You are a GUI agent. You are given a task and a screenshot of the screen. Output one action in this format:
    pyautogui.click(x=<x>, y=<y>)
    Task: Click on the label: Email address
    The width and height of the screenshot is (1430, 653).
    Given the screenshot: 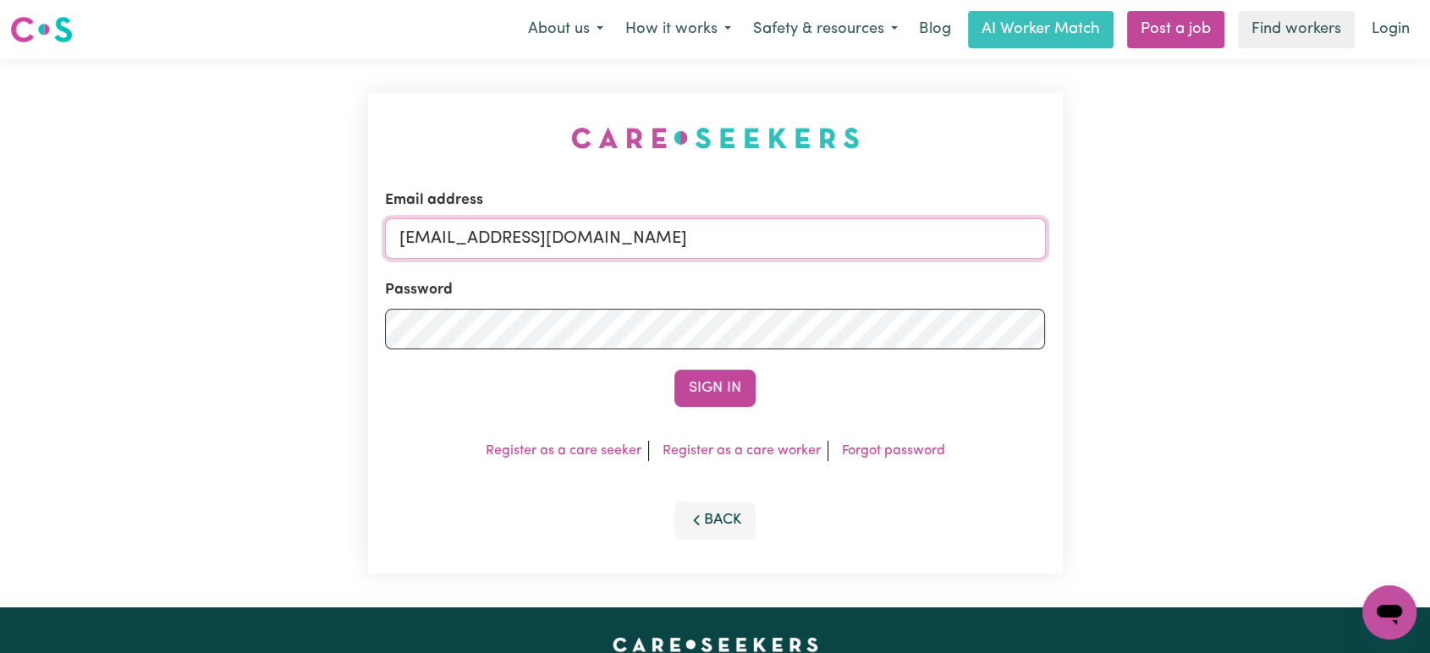 What is the action you would take?
    pyautogui.click(x=434, y=200)
    